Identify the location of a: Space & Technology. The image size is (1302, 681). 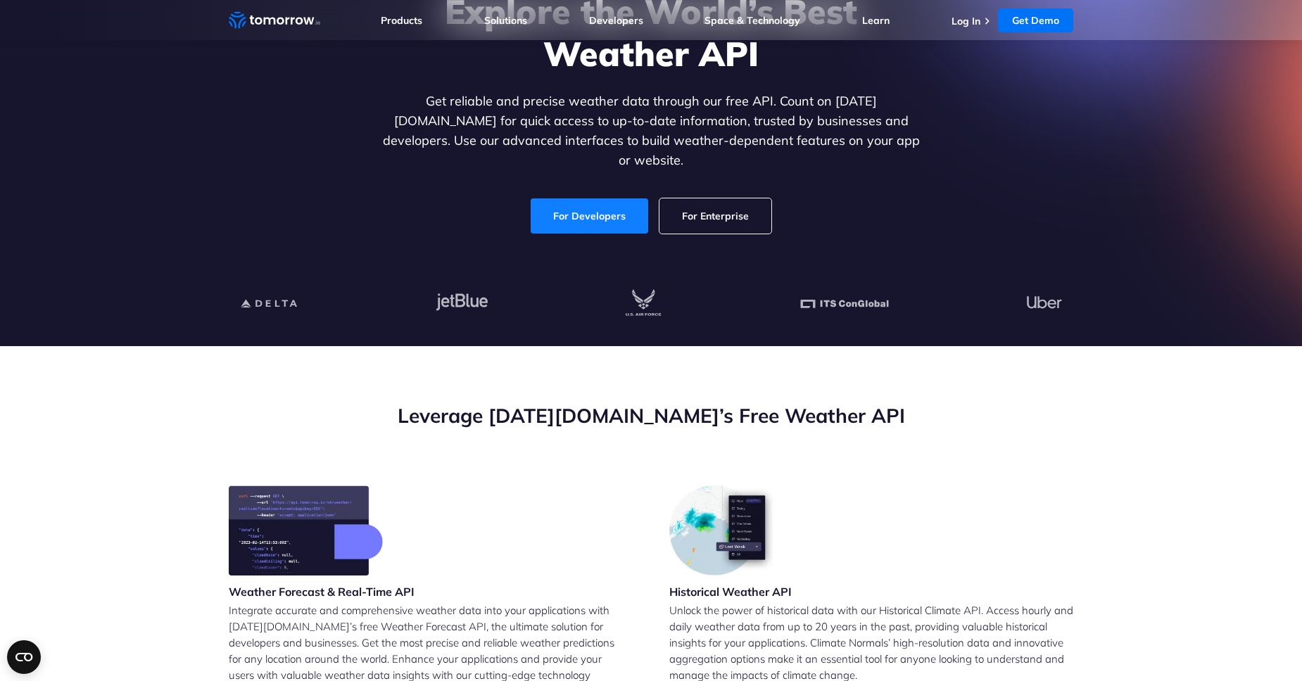
(752, 20).